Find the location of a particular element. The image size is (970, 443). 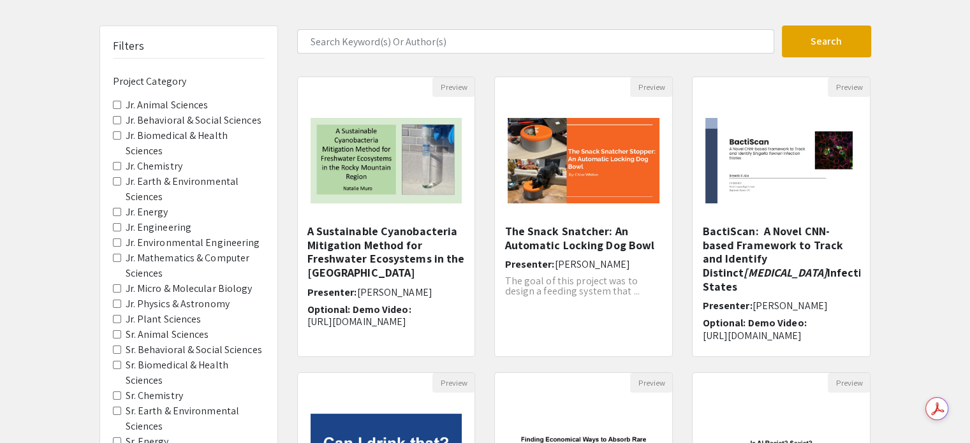

label: Jr. Behavioral & Social Sciences is located at coordinates (193, 120).